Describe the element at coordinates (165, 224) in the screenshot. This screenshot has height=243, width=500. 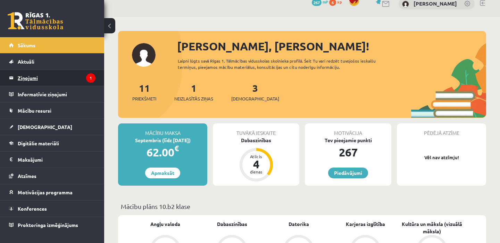
I see `a: Angļu valoda` at that location.